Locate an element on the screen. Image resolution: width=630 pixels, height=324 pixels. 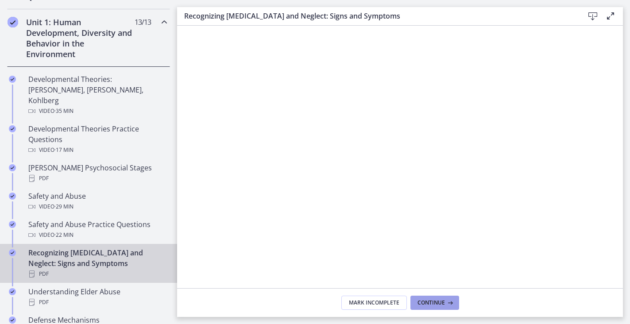
h2: Unit 1: Human Development, Diversity and Behavior in the Environment is located at coordinates (80, 38).